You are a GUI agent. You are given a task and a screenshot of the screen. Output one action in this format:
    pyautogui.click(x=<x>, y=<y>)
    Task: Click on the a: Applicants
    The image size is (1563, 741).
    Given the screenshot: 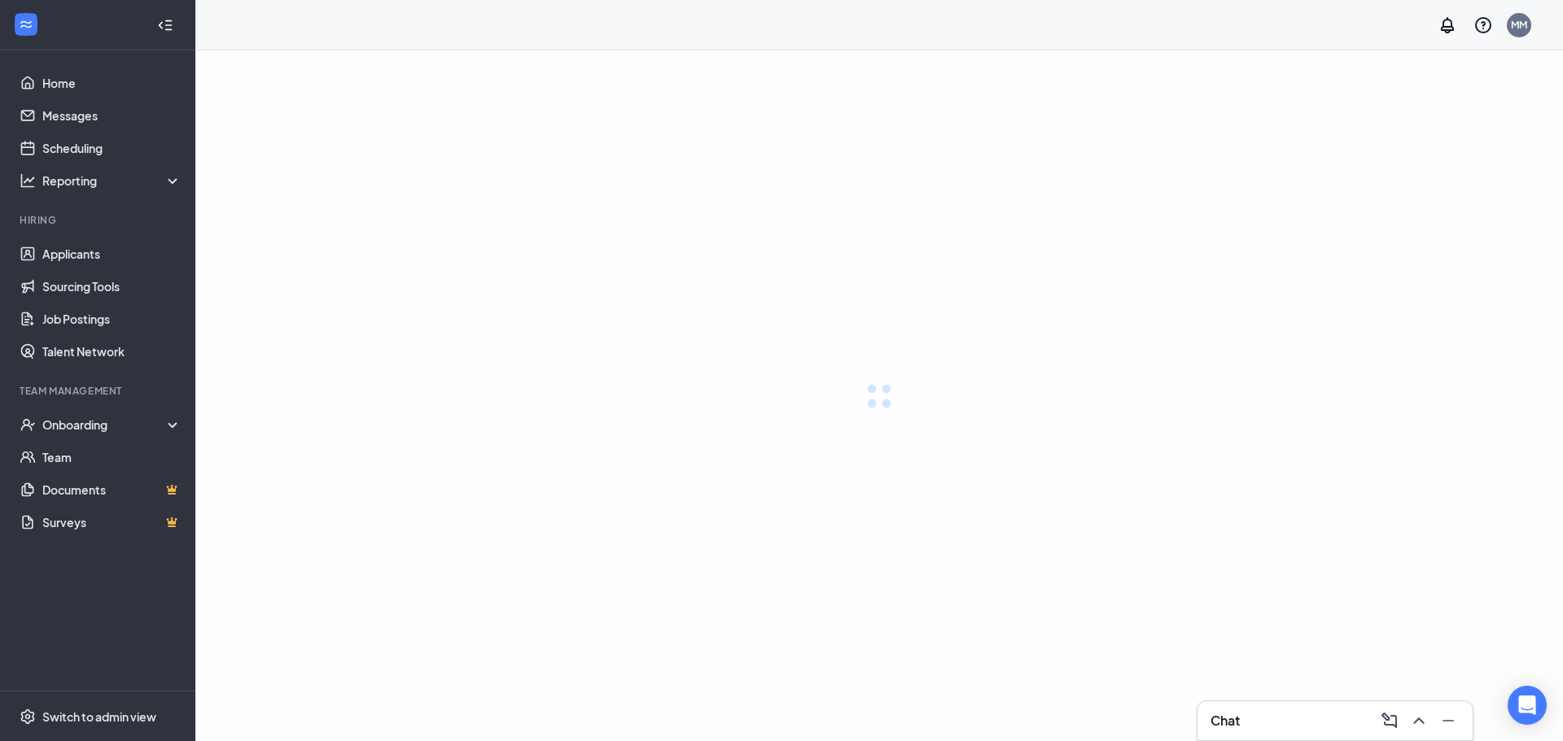 What is the action you would take?
    pyautogui.click(x=112, y=254)
    